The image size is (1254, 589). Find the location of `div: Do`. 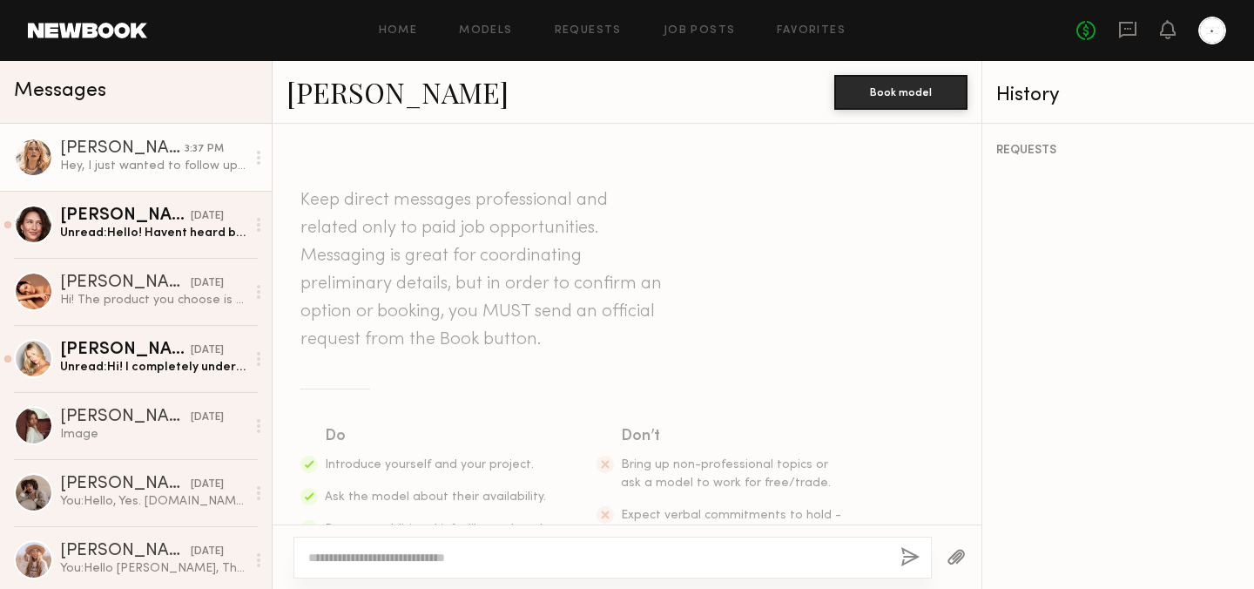

div: Do is located at coordinates (436, 436).